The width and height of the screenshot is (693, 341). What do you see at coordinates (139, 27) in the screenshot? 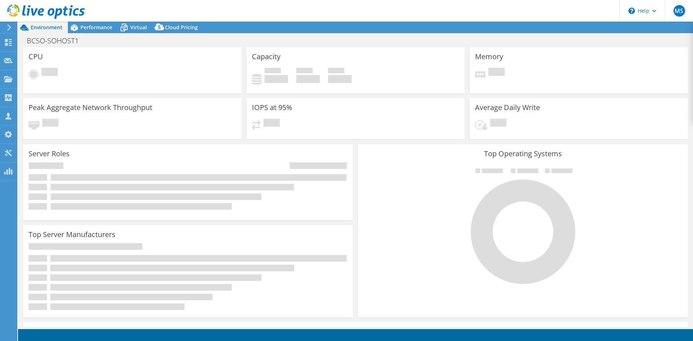
I see `span: Virtual` at bounding box center [139, 27].